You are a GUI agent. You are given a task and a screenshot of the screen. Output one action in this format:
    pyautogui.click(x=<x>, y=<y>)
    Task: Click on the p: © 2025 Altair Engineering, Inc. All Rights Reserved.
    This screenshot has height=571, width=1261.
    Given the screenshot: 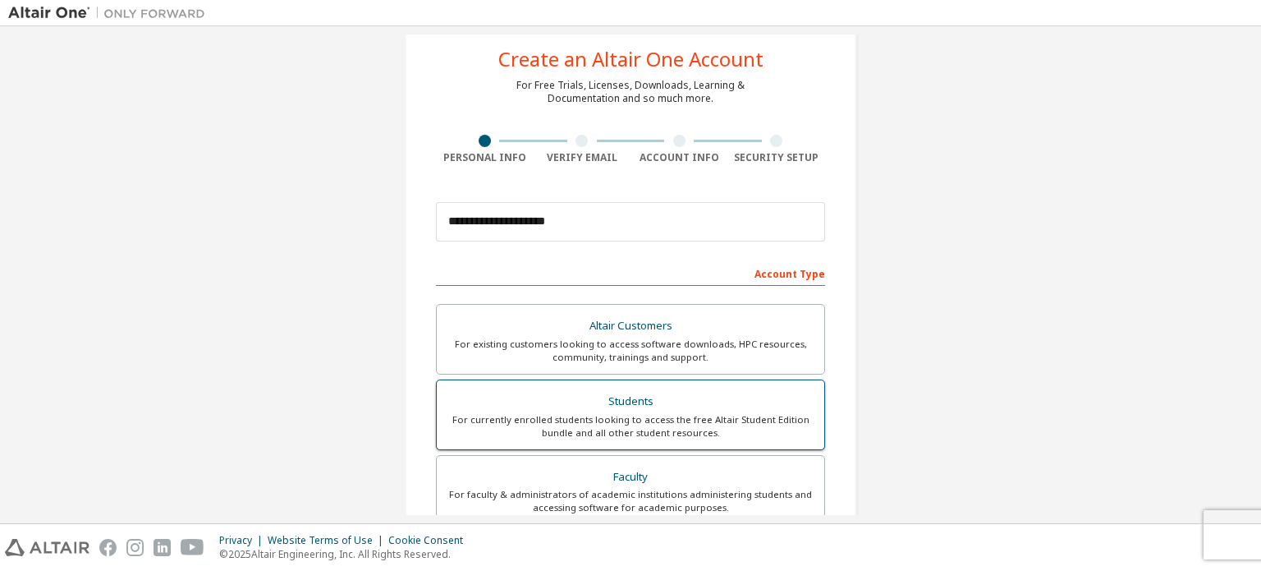 What is the action you would take?
    pyautogui.click(x=346, y=553)
    